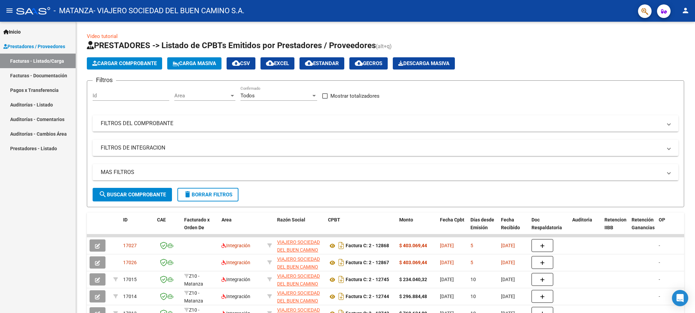 The height and width of the screenshot is (313, 695). What do you see at coordinates (585, 228) in the screenshot?
I see `datatable-header-cell: Auditoria` at bounding box center [585, 228].